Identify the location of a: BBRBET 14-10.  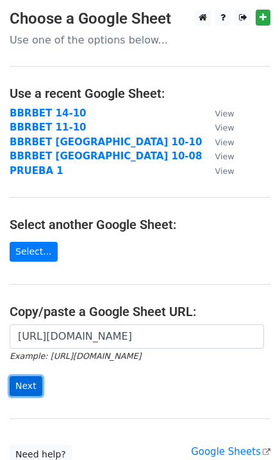
(48, 113).